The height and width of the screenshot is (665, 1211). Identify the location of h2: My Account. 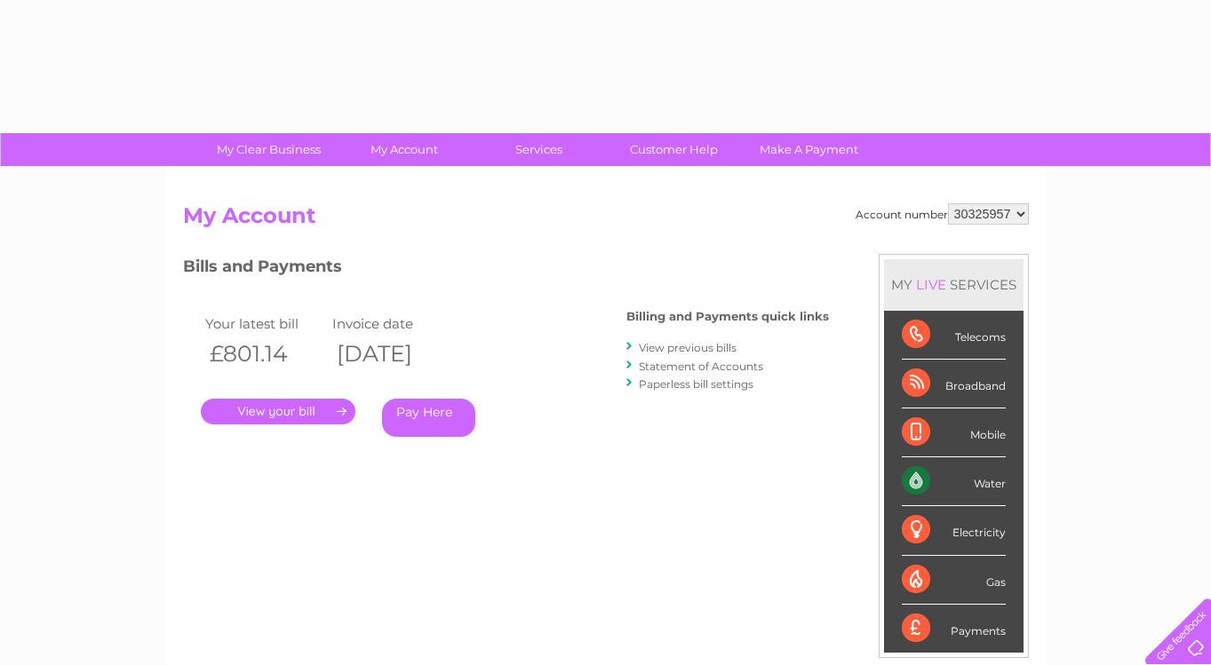
(606, 220).